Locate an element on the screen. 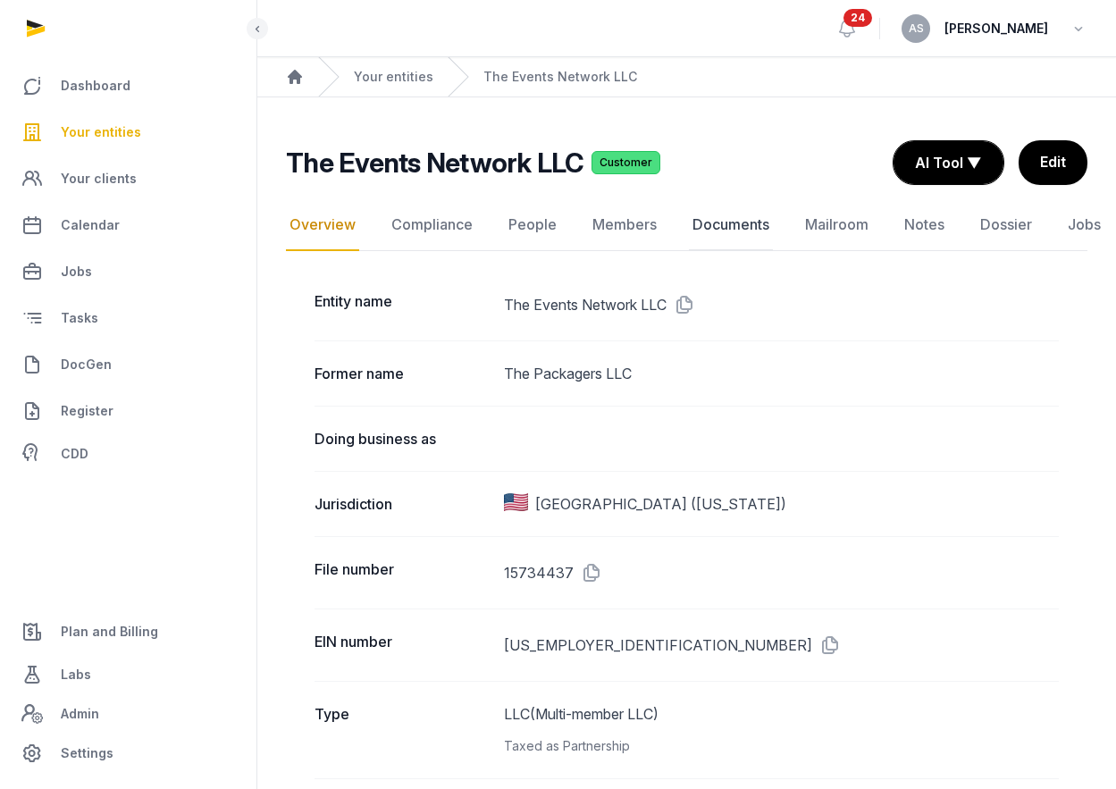 Image resolution: width=1116 pixels, height=789 pixels. a: Register is located at coordinates (128, 411).